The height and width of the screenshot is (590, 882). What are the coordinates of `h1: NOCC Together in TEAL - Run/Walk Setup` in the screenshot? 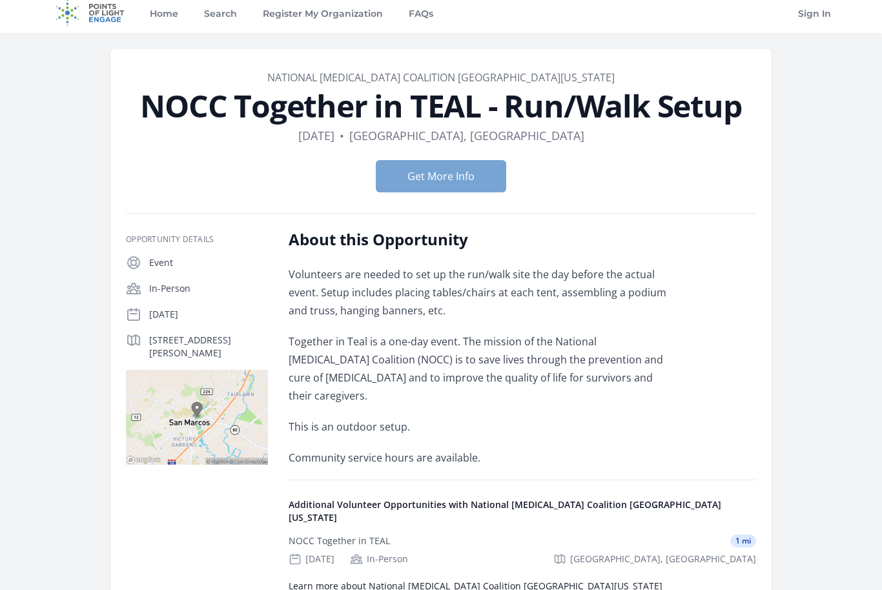 It's located at (441, 106).